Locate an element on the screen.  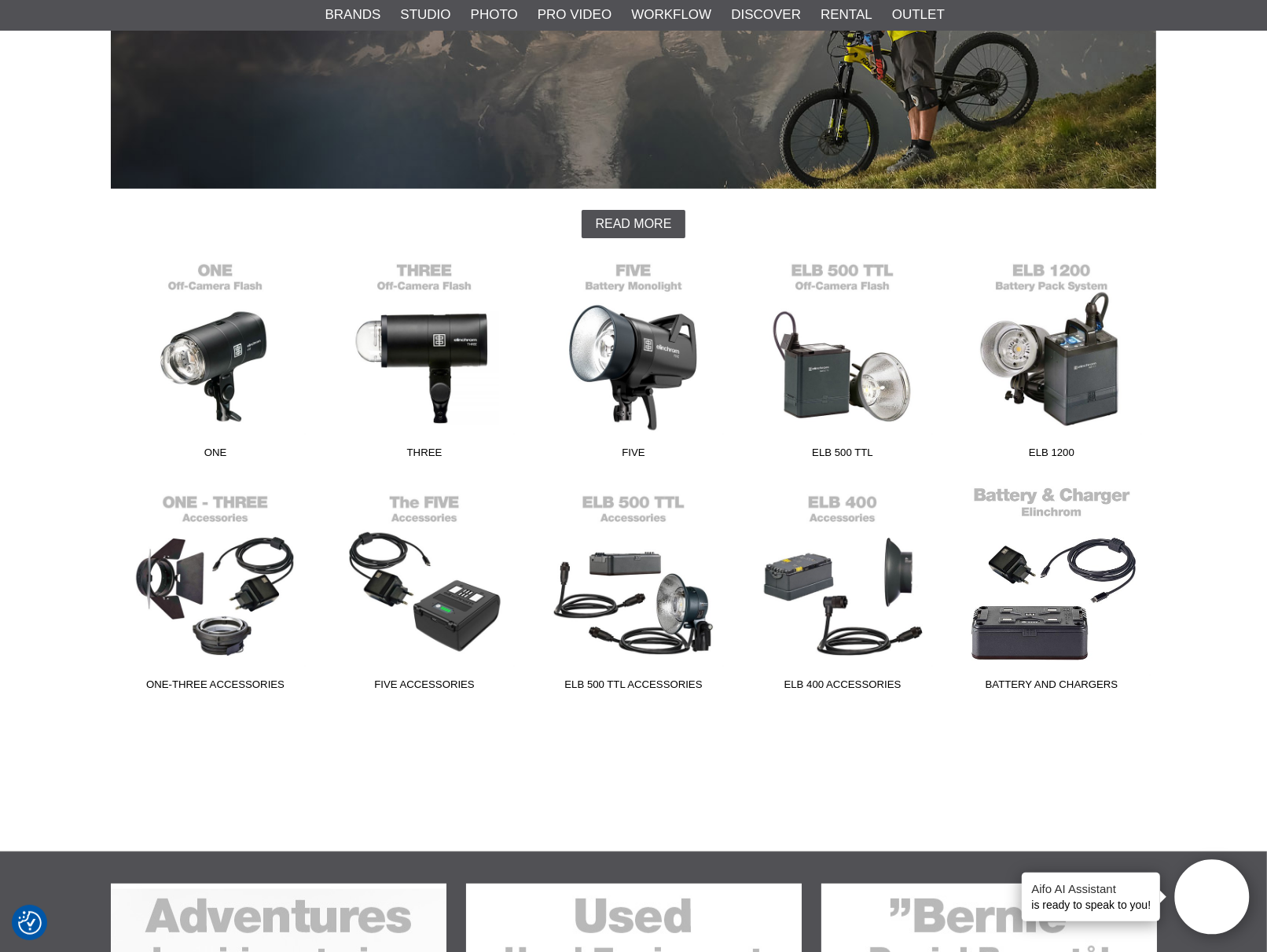
a: Photo is located at coordinates (494, 14).